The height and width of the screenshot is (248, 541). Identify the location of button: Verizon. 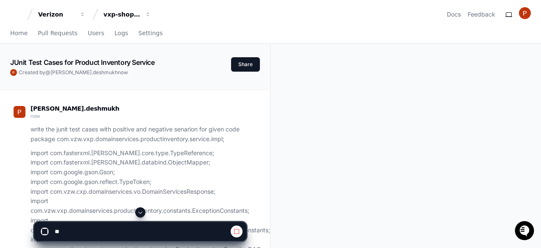
(62, 14).